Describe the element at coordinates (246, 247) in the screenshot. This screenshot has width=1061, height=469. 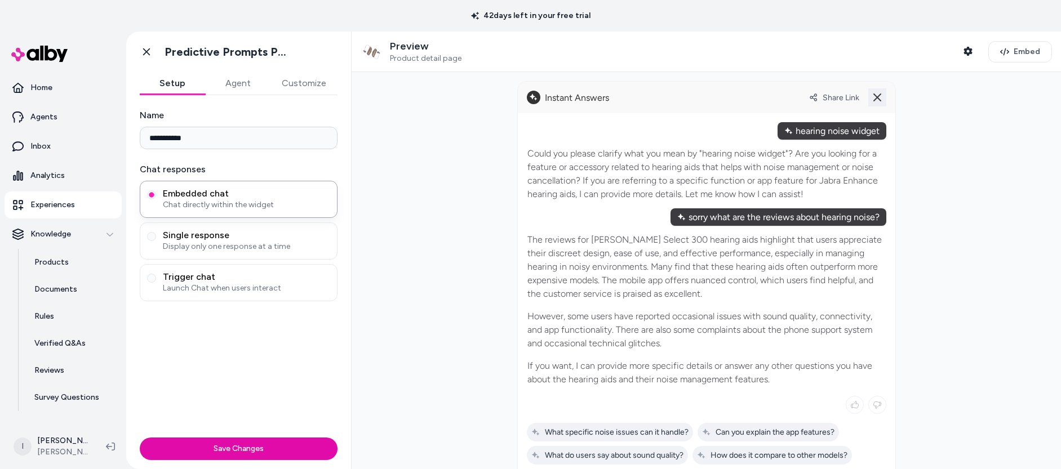
I see `span: Display only one response at a time` at that location.